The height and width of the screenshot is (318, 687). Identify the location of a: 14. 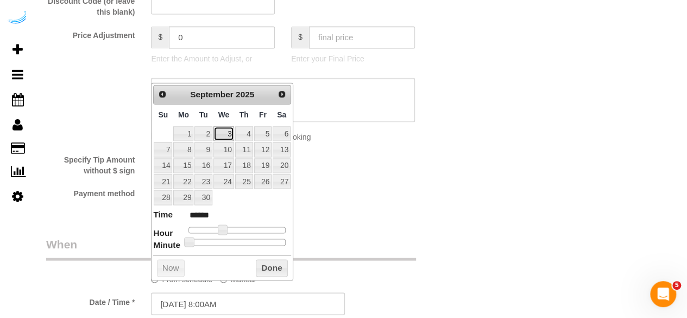
(163, 165).